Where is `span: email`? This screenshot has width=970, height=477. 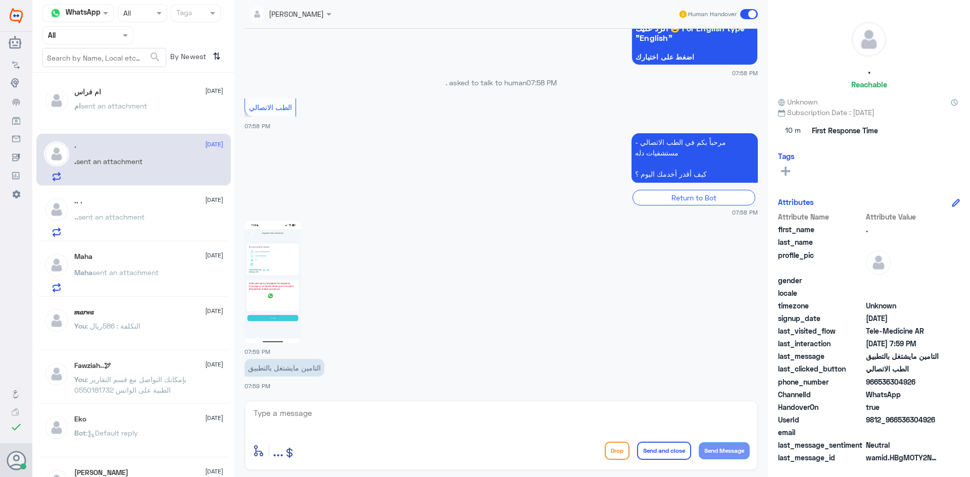 span: email is located at coordinates (821, 432).